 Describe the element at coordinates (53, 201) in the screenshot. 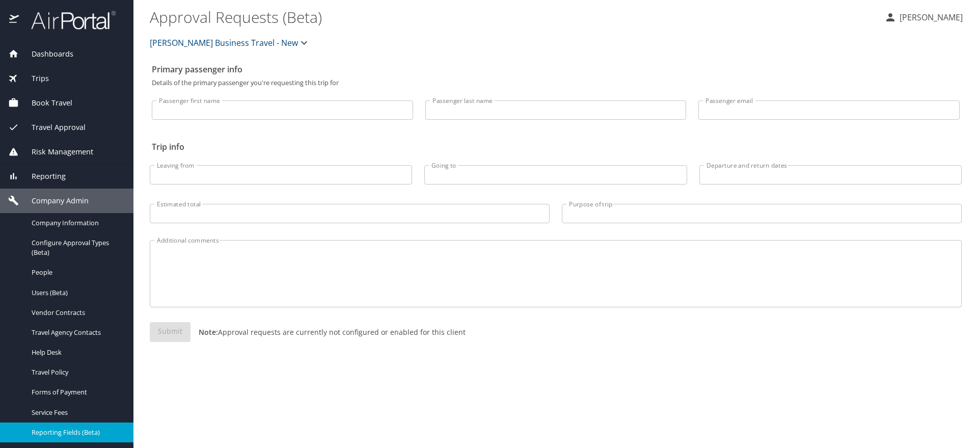

I see `span: Company Admin` at that location.